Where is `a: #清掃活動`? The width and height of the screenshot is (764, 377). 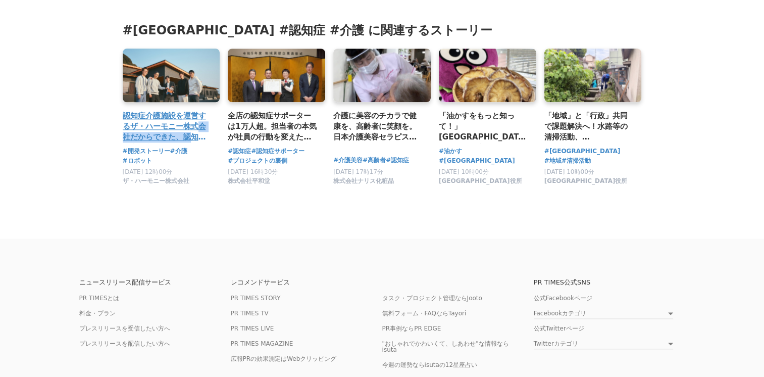 a: #清掃活動 is located at coordinates (576, 161).